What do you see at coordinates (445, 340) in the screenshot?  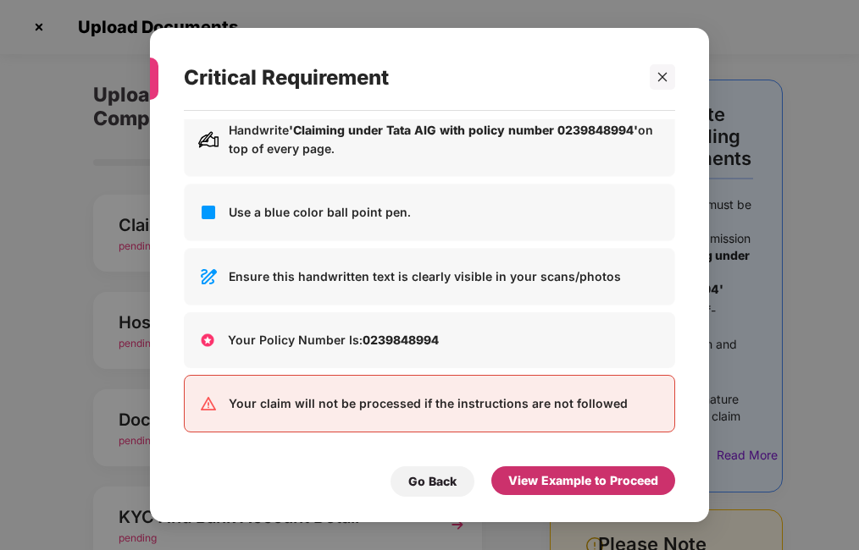 I see `p: Your Policy Number Is:` at bounding box center [445, 340].